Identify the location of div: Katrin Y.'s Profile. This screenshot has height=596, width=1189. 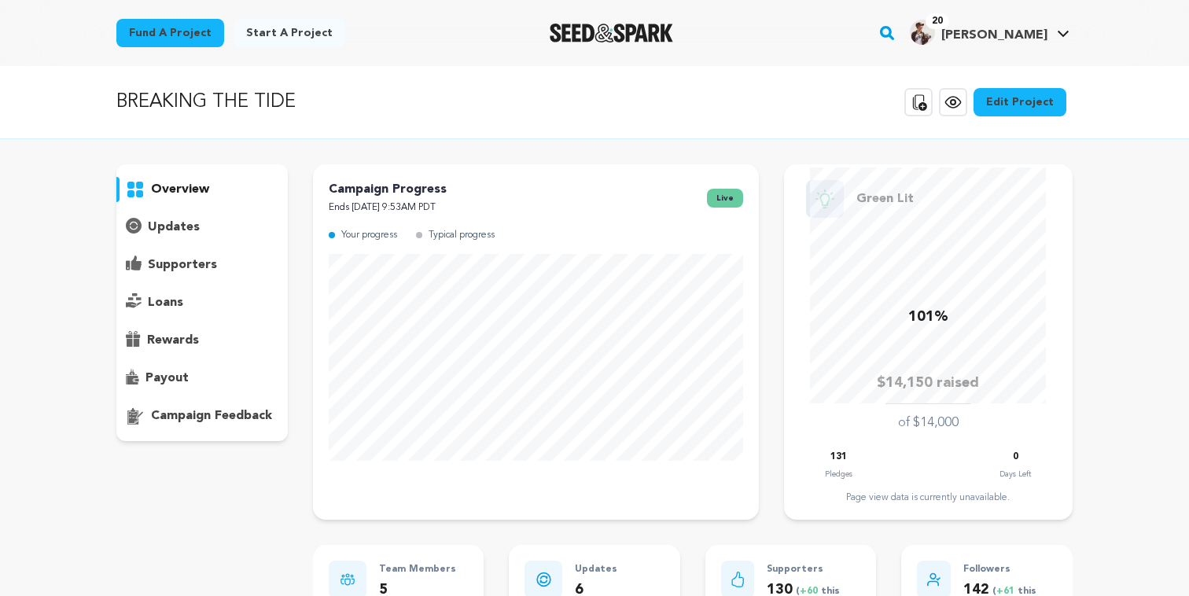
(979, 32).